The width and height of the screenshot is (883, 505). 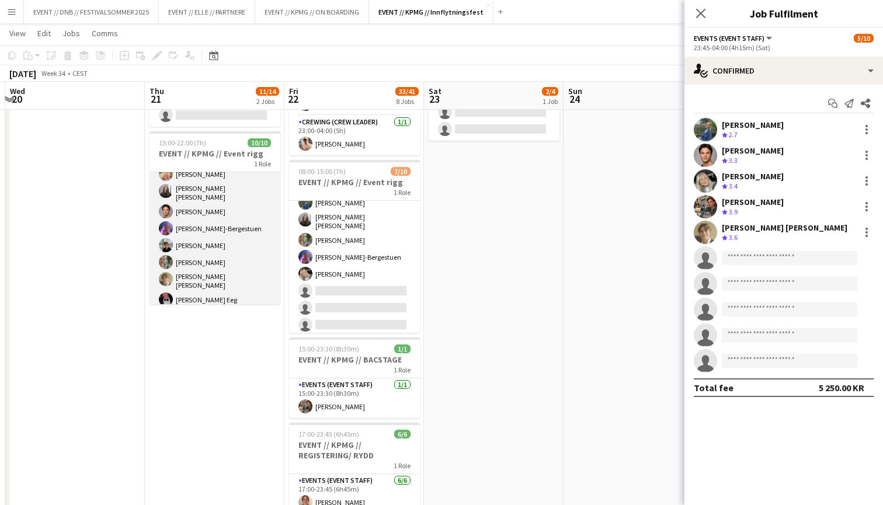 What do you see at coordinates (783, 71) in the screenshot?
I see `div: Confirmed` at bounding box center [783, 71].